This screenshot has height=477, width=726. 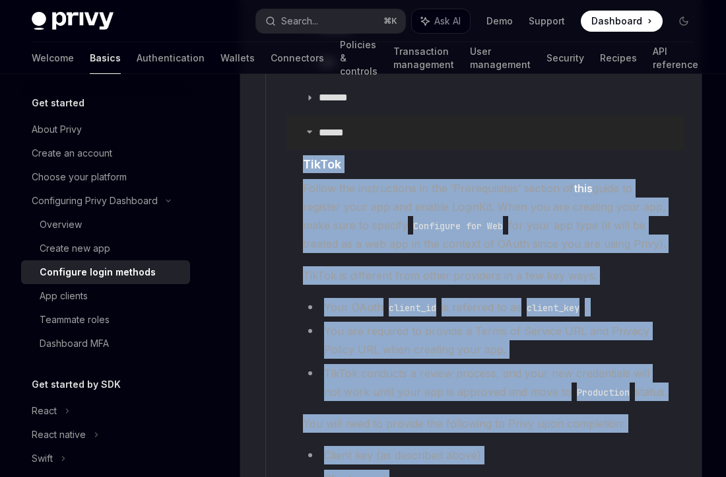 I want to click on code: Configure for Web, so click(x=458, y=226).